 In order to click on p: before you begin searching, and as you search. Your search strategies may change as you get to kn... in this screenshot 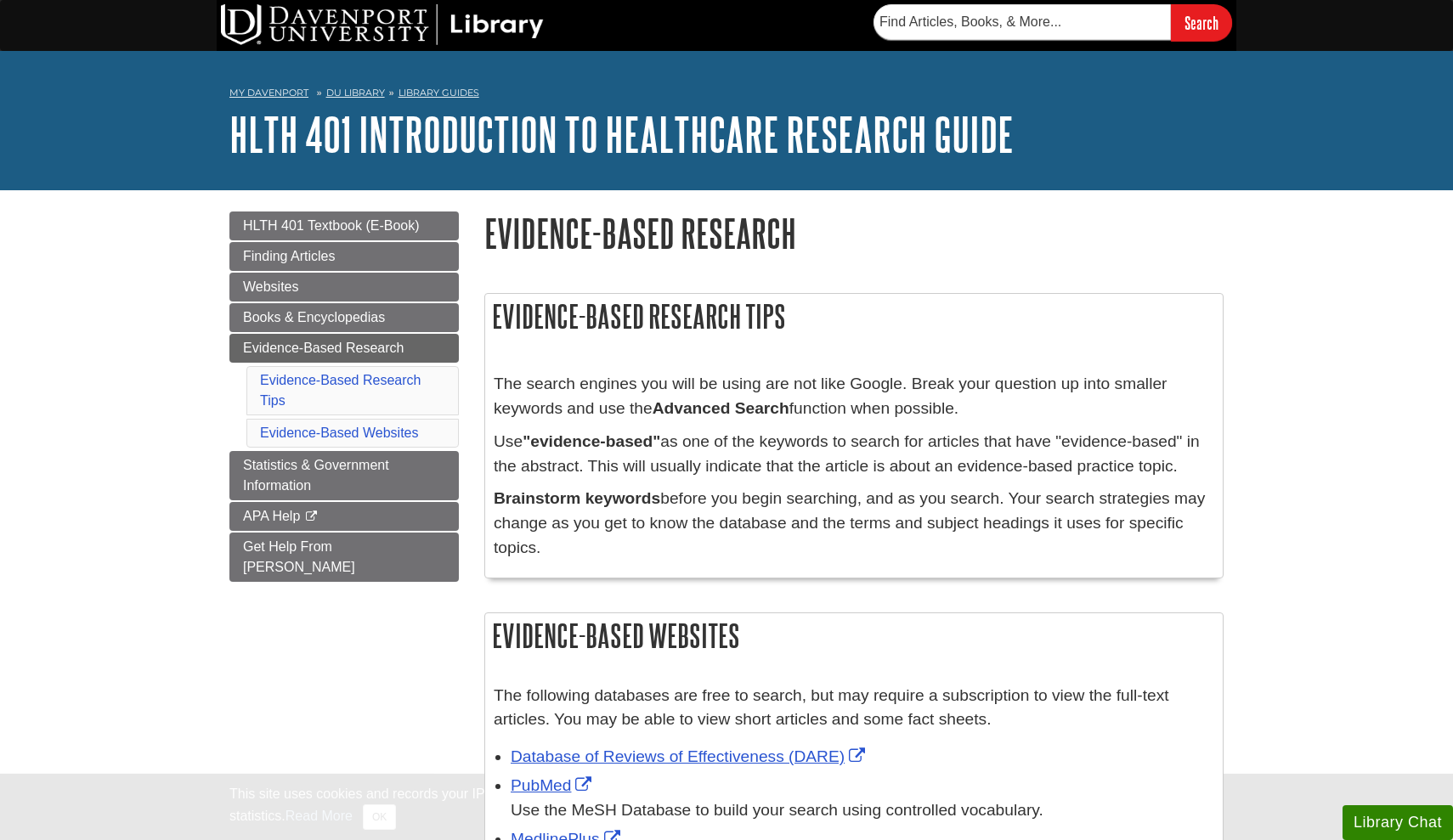, I will do `click(854, 523)`.